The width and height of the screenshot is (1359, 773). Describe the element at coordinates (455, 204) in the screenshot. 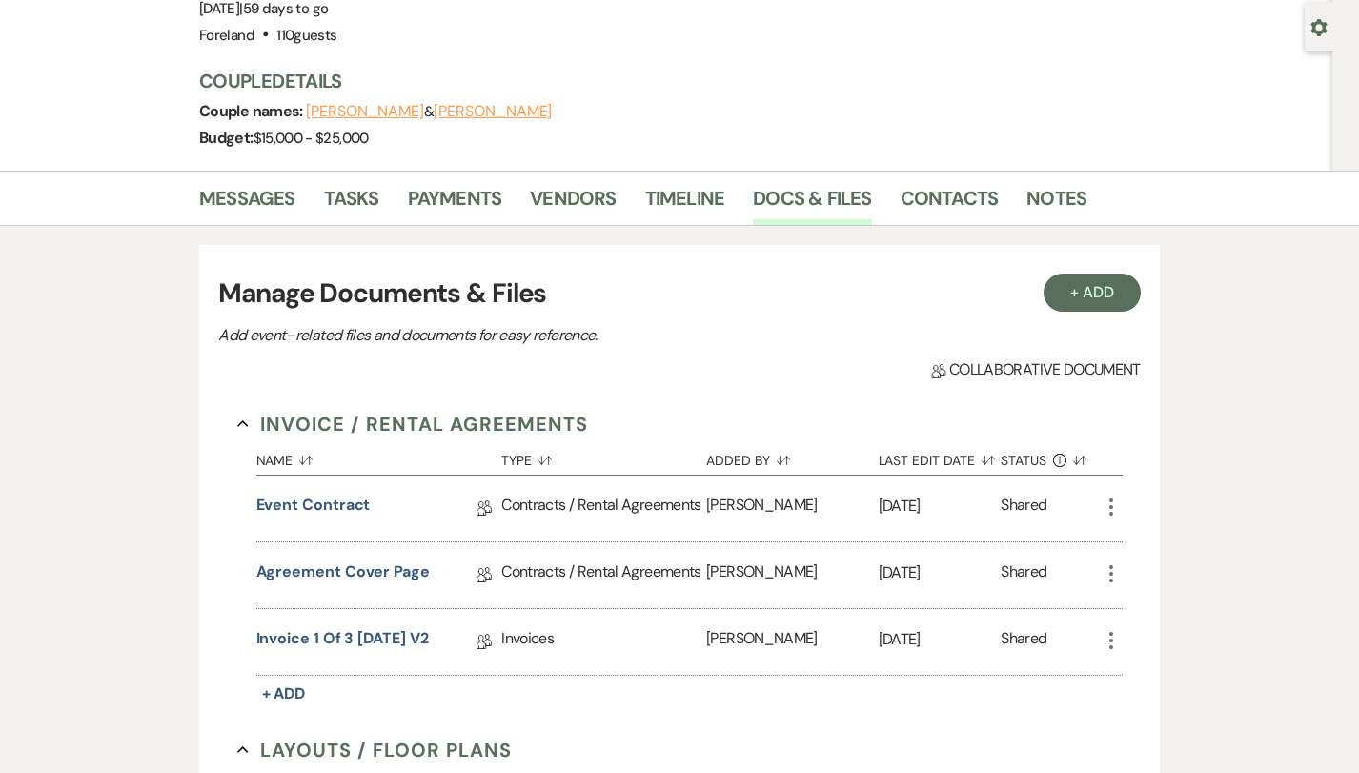

I see `a: Payments` at that location.